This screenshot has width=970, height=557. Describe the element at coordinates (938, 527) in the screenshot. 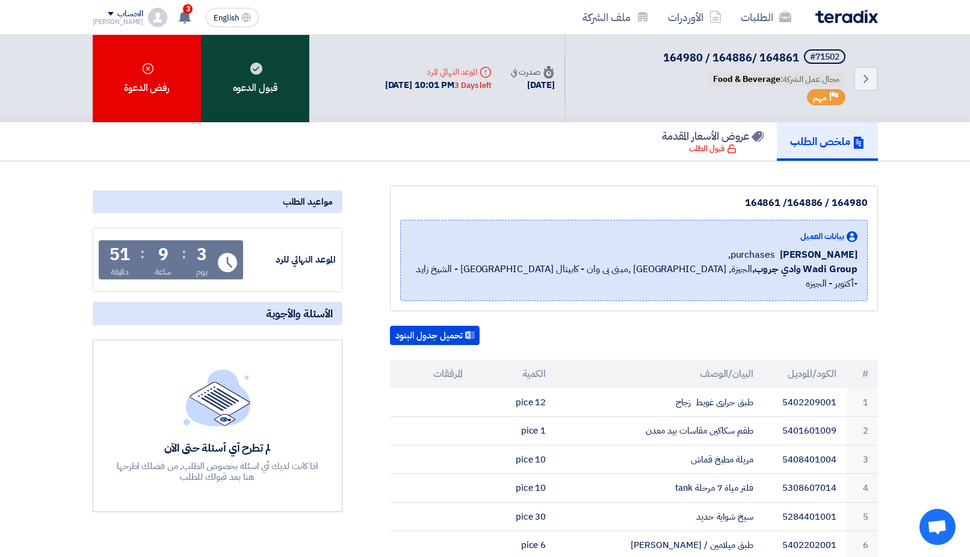

I see `div: دردشة مفتوحة` at that location.